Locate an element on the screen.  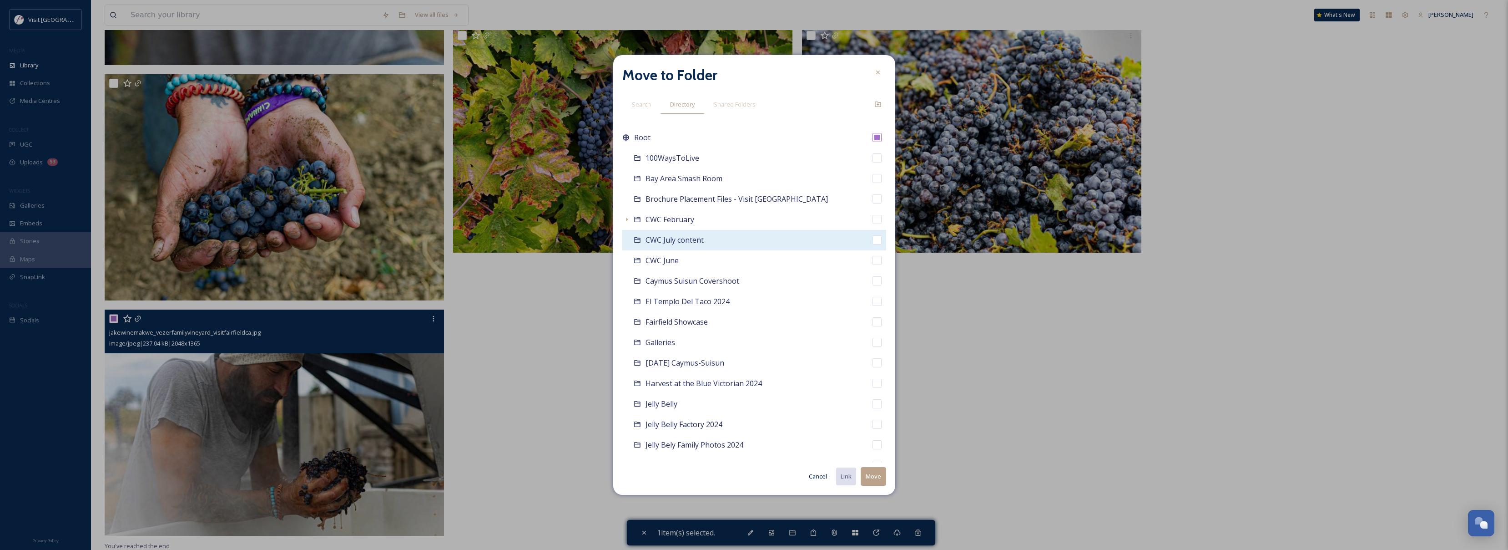
button: Move is located at coordinates (874, 476).